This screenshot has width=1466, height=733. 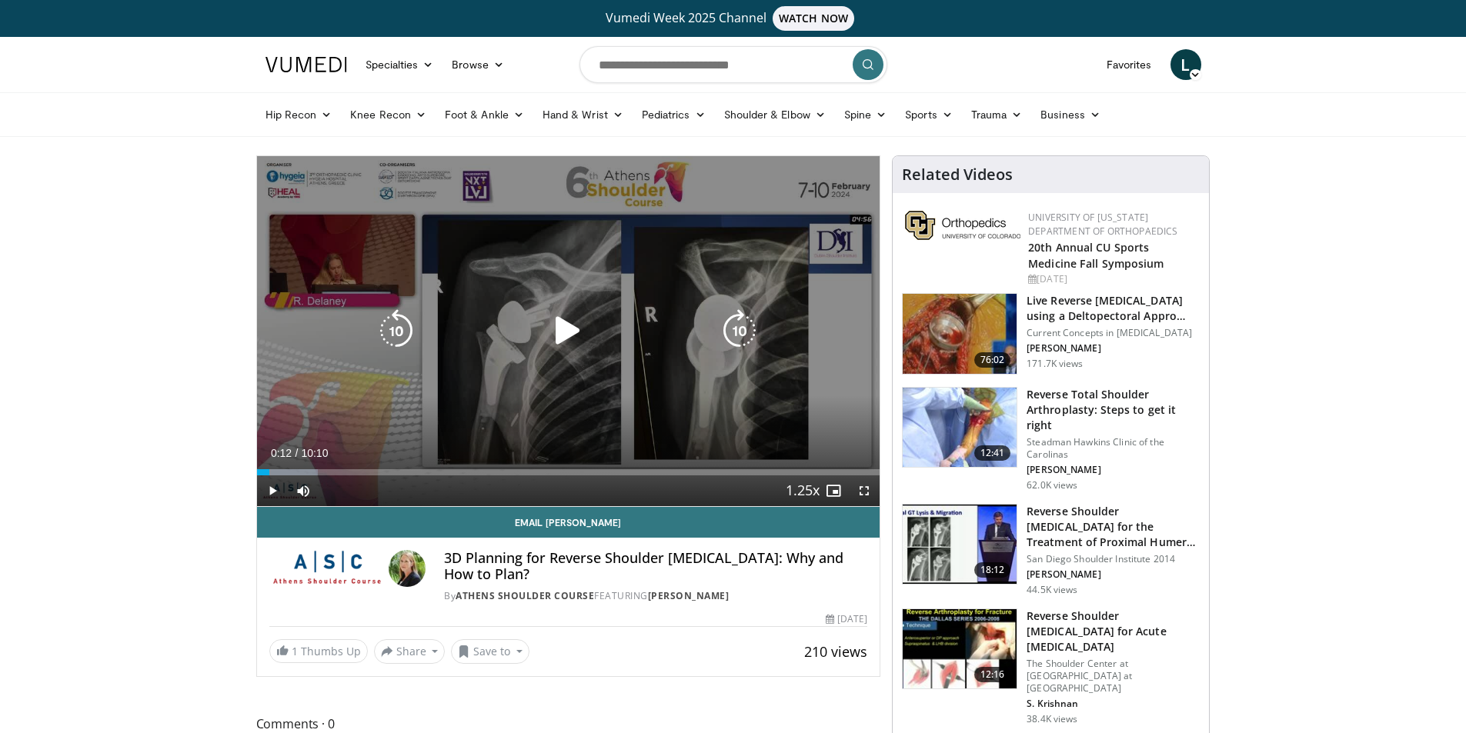 I want to click on button: Share, so click(x=409, y=652).